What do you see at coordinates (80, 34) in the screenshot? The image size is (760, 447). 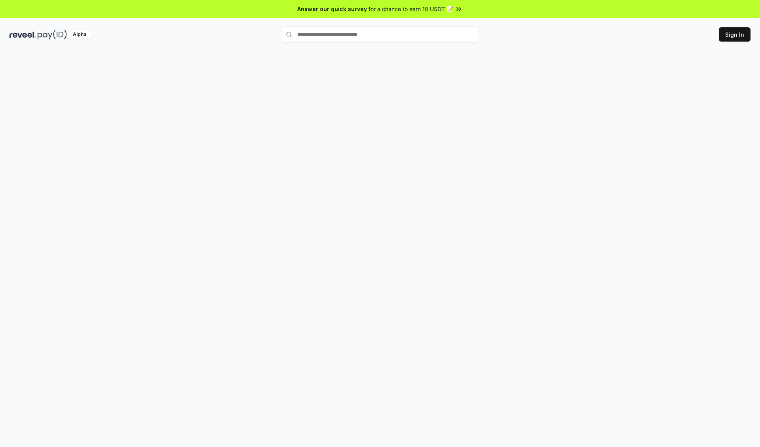 I see `div: Alpha` at bounding box center [80, 34].